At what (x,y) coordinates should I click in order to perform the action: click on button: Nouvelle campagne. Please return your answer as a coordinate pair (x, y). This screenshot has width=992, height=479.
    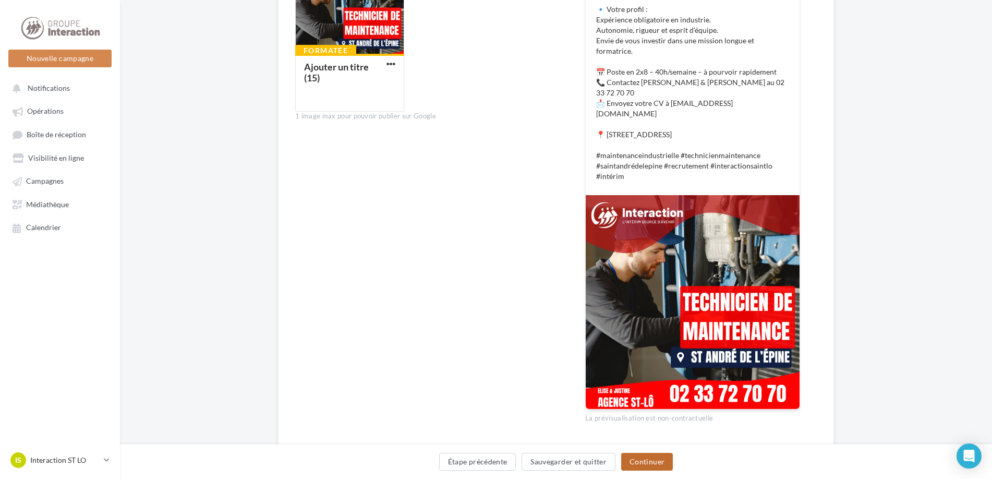
    Looking at the image, I should click on (60, 58).